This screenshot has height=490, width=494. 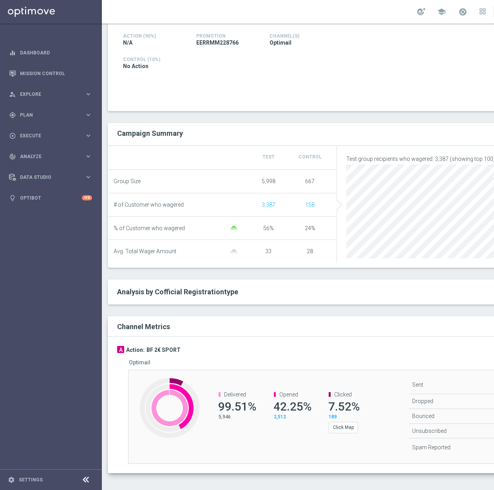 What do you see at coordinates (268, 157) in the screenshot?
I see `span: Test` at bounding box center [268, 157].